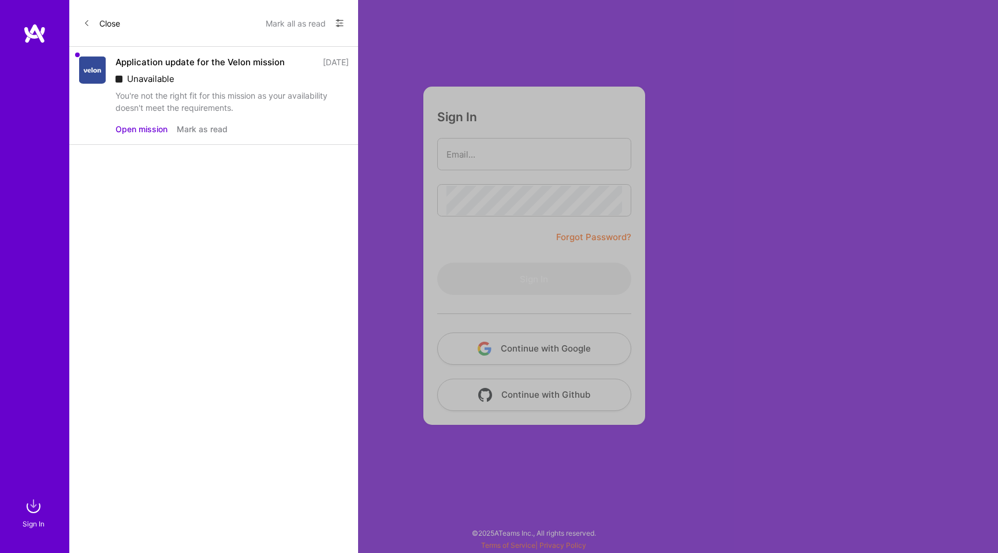  I want to click on div: Sign In, so click(33, 524).